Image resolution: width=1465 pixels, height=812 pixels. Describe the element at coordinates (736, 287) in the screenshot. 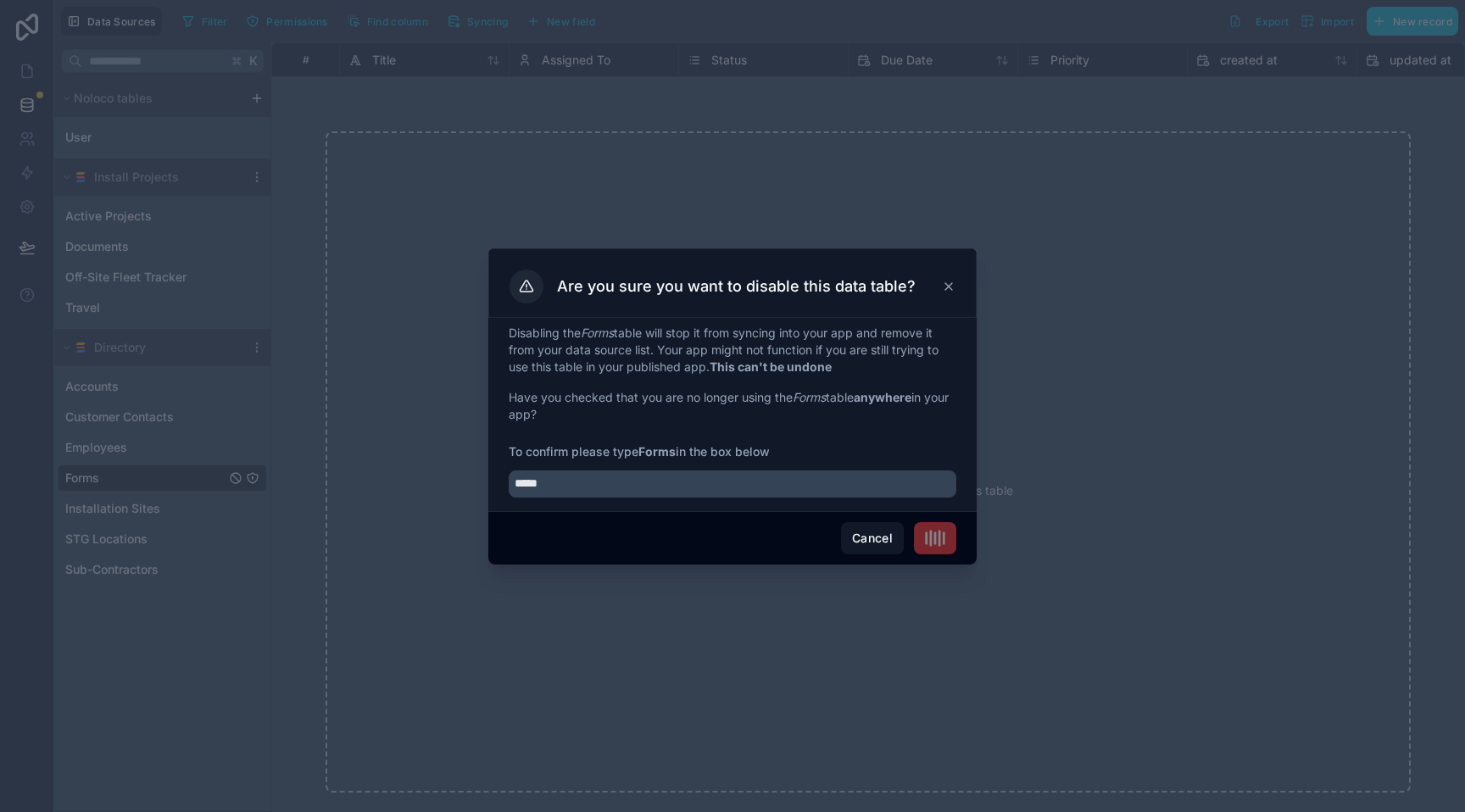

I see `h3: Are you sure you want to disable this data table?` at that location.